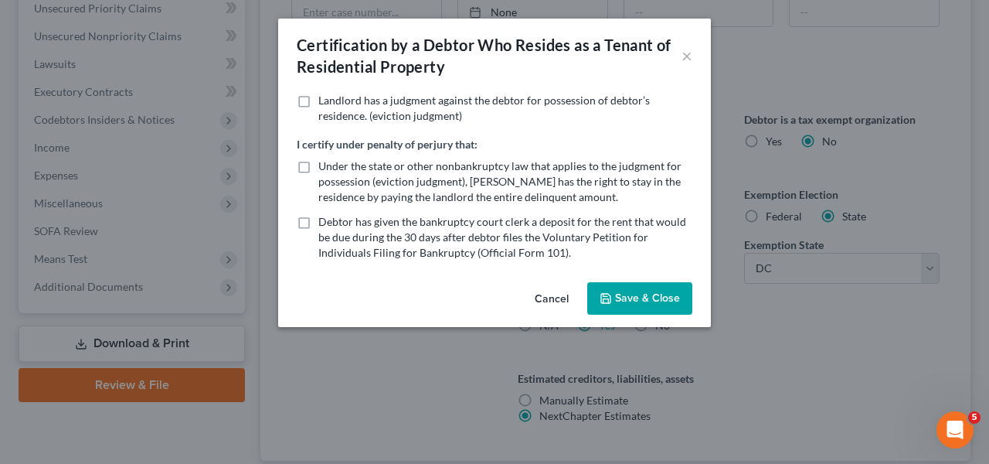 The height and width of the screenshot is (464, 989). What do you see at coordinates (552, 299) in the screenshot?
I see `button: Cancel` at bounding box center [552, 299].